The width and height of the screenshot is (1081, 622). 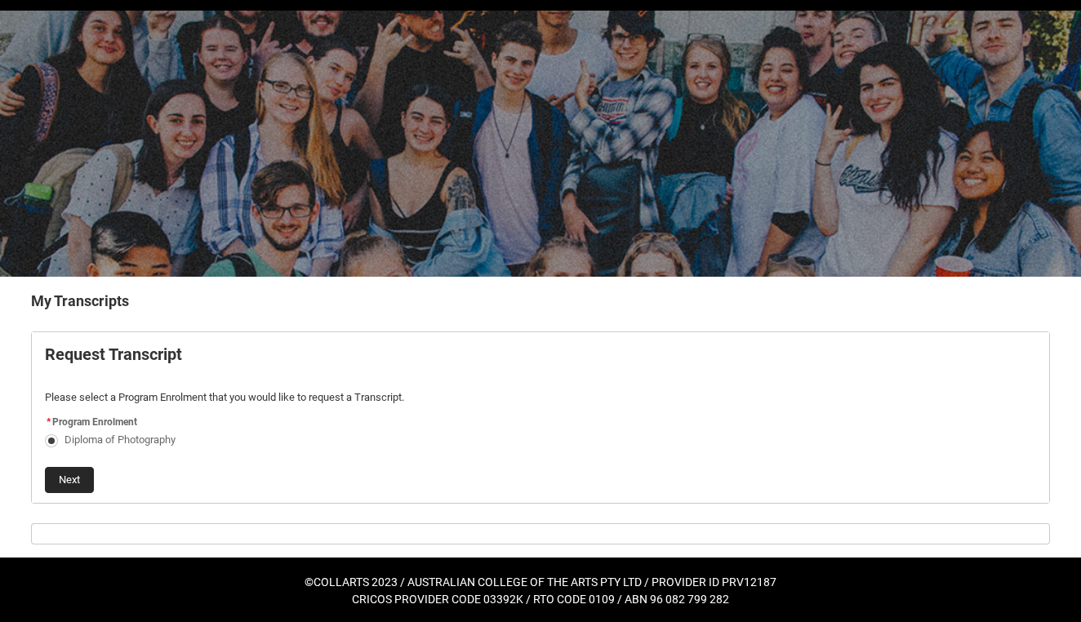 I want to click on abbr: required, so click(x=48, y=422).